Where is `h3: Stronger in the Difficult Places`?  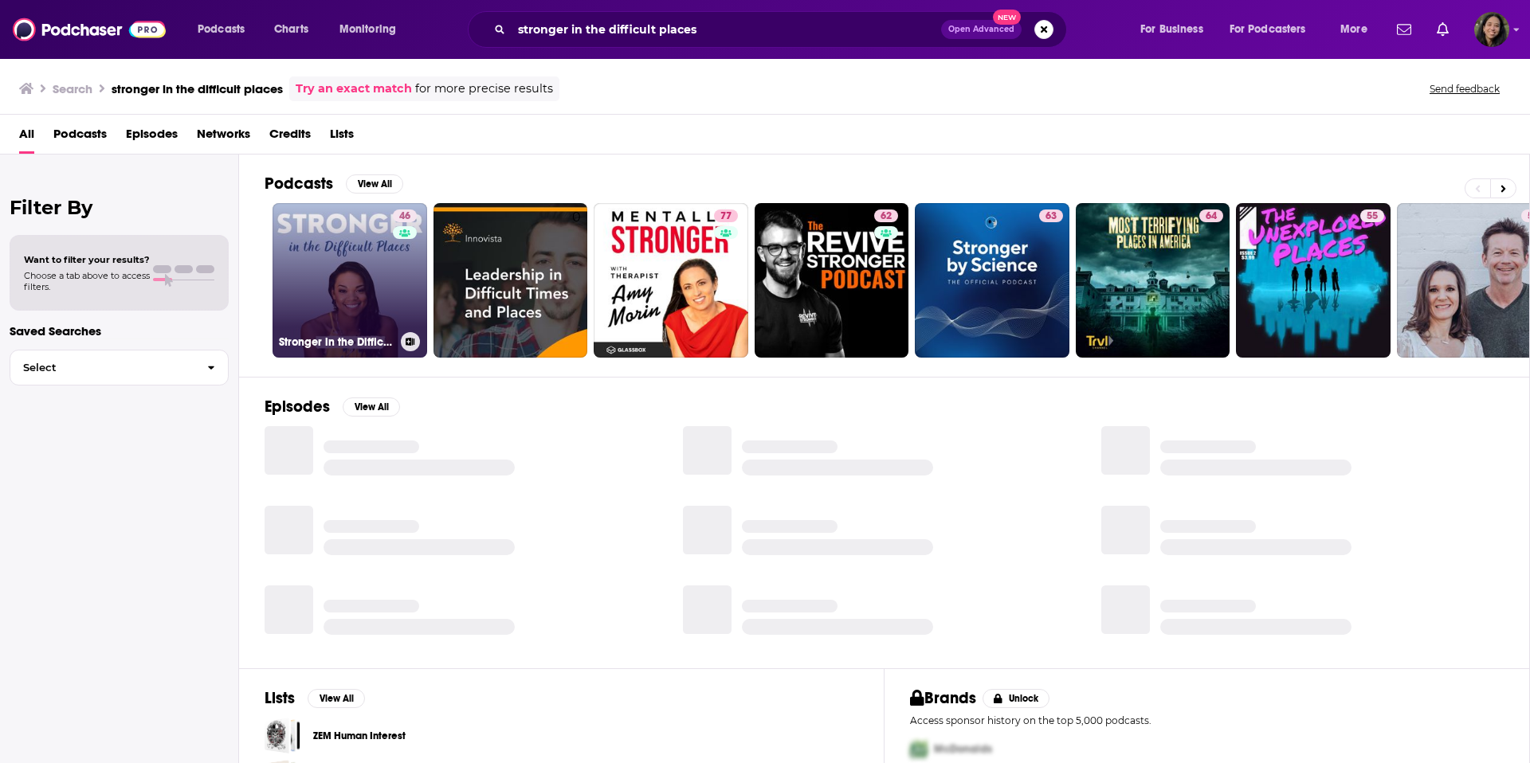
h3: Stronger in the Difficult Places is located at coordinates (336, 342).